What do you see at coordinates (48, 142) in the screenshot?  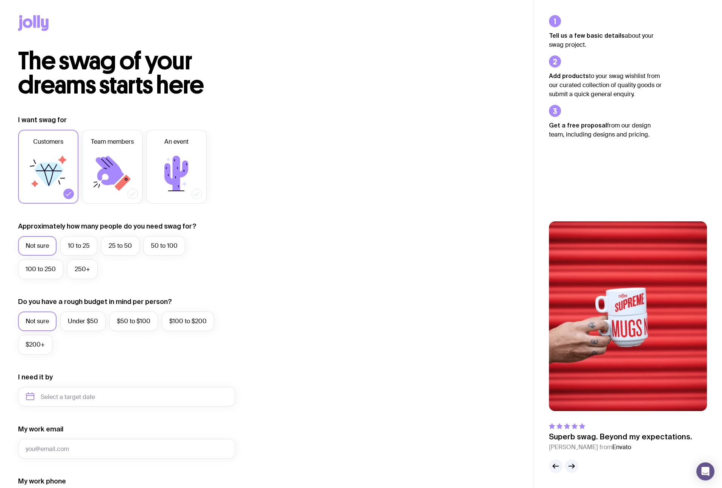 I see `span: Customers` at bounding box center [48, 142].